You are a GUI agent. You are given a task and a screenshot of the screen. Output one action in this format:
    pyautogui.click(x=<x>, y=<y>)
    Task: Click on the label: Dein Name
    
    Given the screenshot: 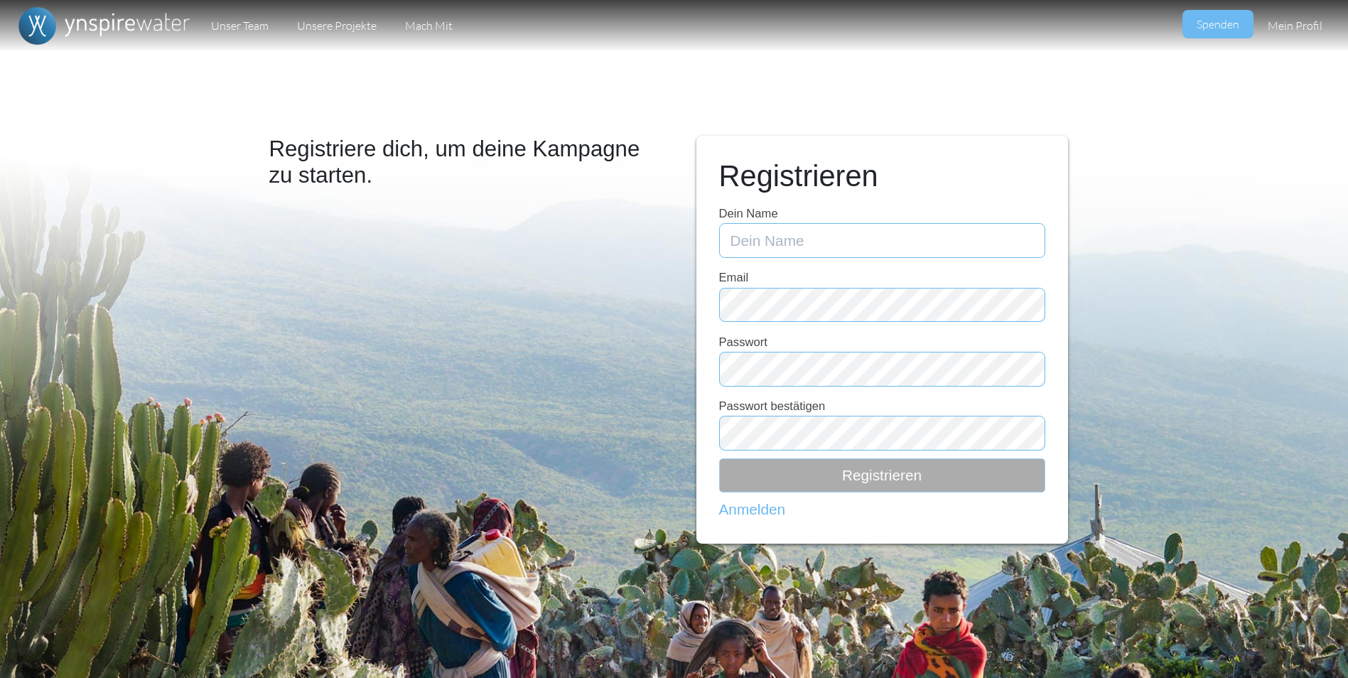 What is the action you would take?
    pyautogui.click(x=748, y=214)
    